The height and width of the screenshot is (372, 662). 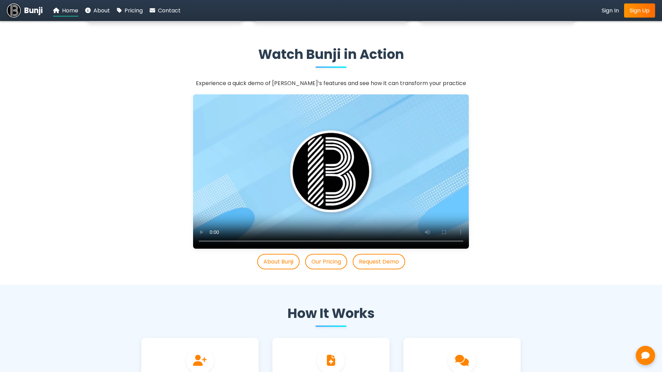 I want to click on span: Pricing, so click(x=133, y=10).